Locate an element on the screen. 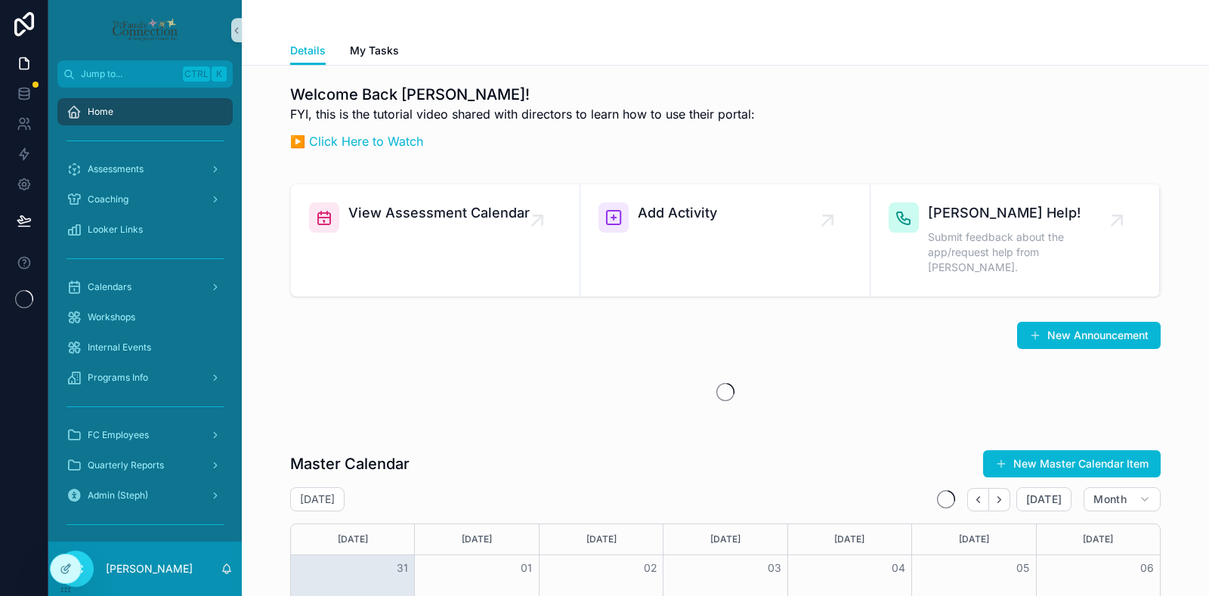  h1: Master Calendar is located at coordinates (350, 464).